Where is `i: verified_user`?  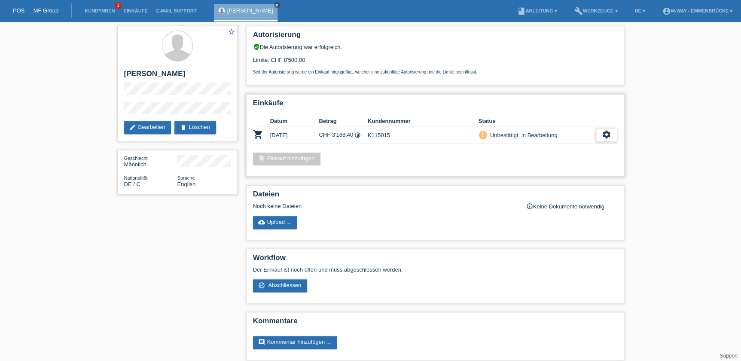
i: verified_user is located at coordinates (256, 47).